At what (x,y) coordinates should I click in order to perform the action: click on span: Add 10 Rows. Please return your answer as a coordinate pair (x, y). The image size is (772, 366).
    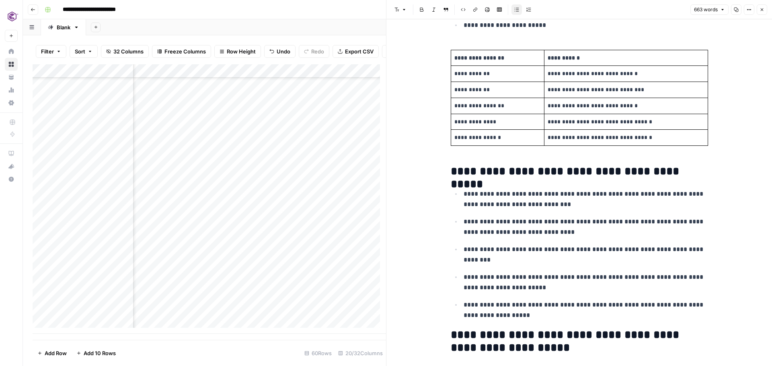
    Looking at the image, I should click on (100, 353).